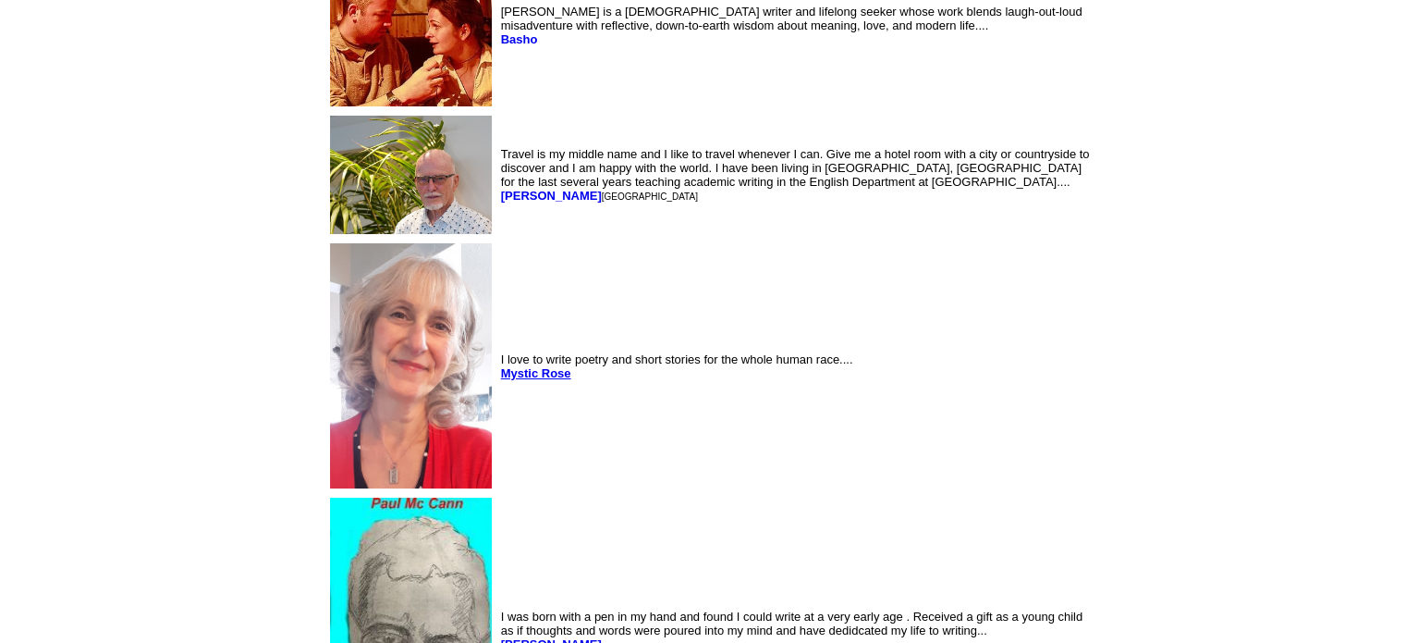  I want to click on a: Mystic Rose, so click(536, 373).